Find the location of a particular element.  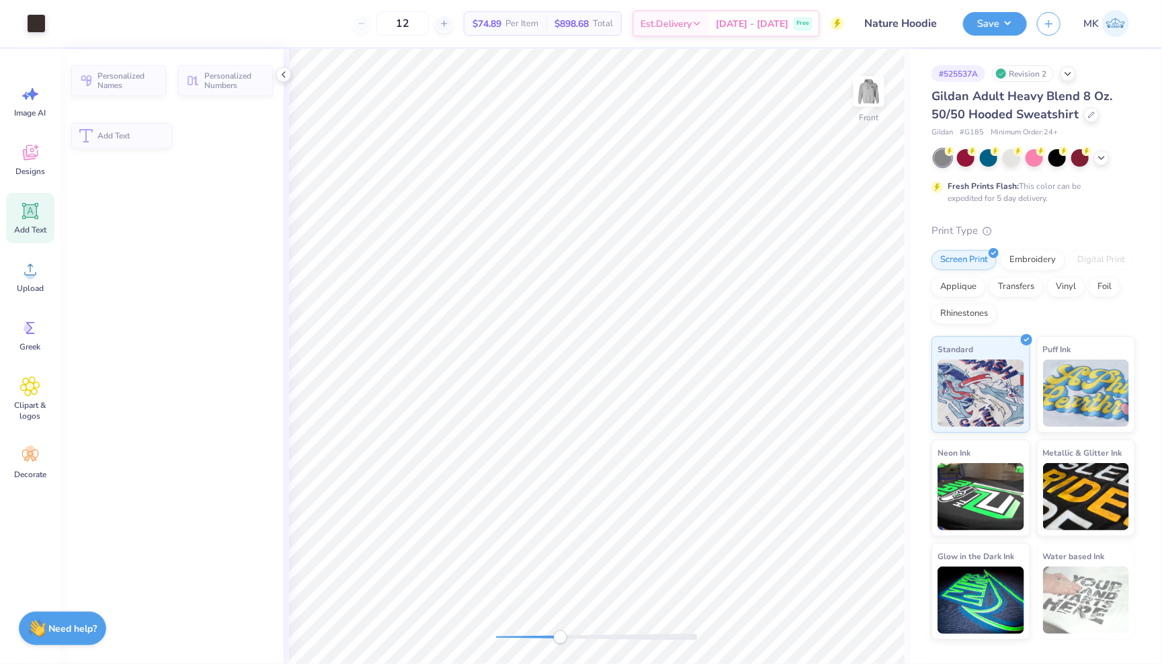

span: Personalized Names is located at coordinates (128, 81).